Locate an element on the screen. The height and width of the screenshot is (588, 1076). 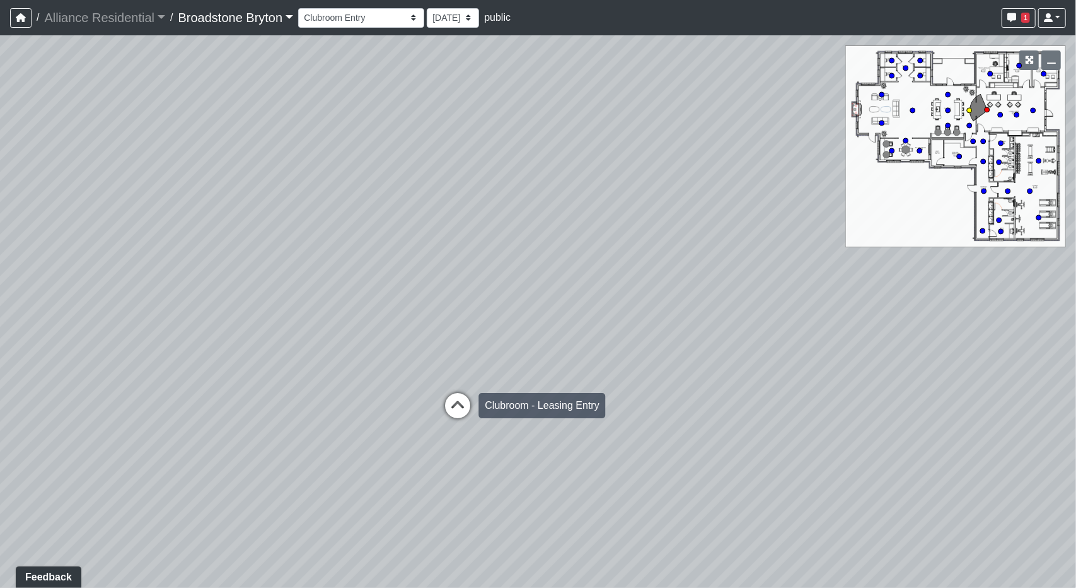
a: Broadstone Bryton is located at coordinates (236, 18).